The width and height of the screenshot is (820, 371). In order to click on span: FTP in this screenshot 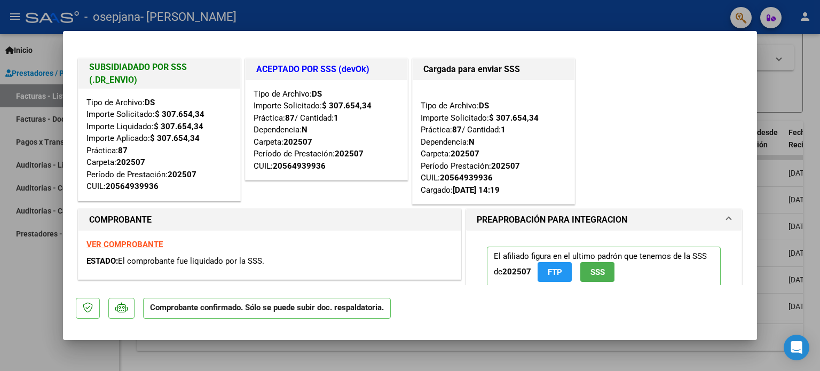, I will do `click(555, 272)`.